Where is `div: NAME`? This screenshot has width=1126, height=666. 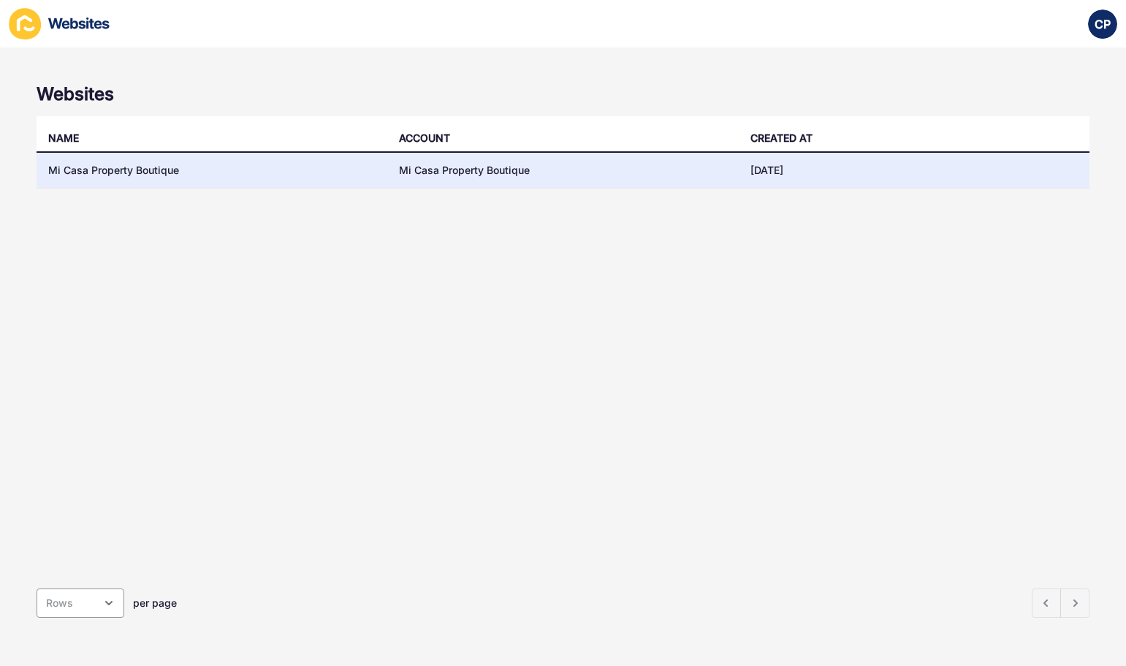 div: NAME is located at coordinates (64, 138).